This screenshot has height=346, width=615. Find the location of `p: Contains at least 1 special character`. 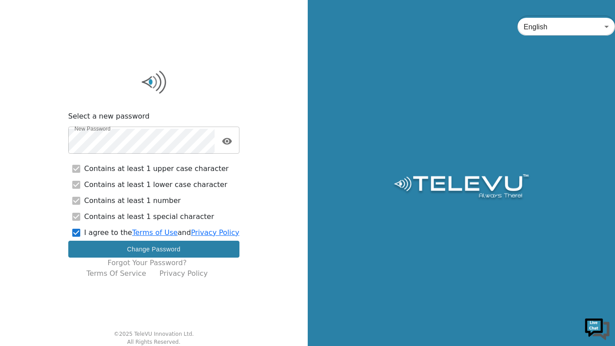

p: Contains at least 1 special character is located at coordinates (149, 216).